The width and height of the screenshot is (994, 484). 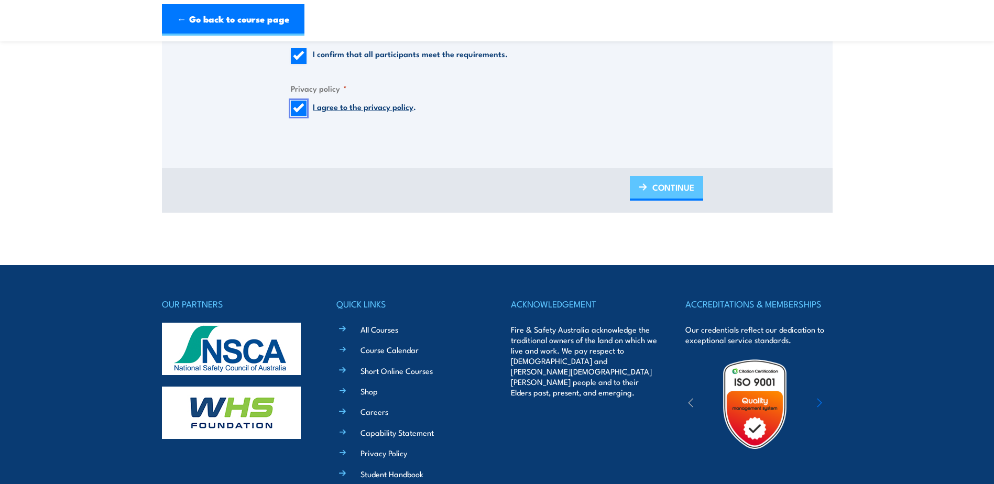 What do you see at coordinates (384, 453) in the screenshot?
I see `a: Privacy Policy` at bounding box center [384, 453].